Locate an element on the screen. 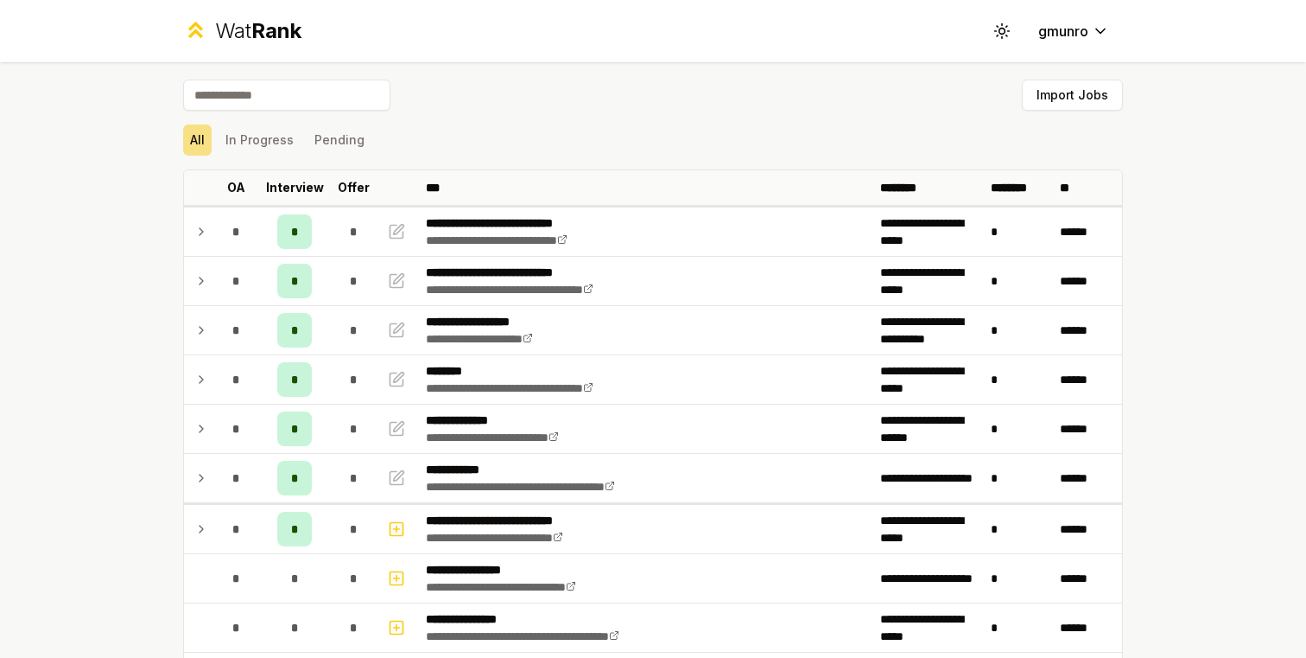 This screenshot has height=658, width=1306. p: Interview is located at coordinates (295, 187).